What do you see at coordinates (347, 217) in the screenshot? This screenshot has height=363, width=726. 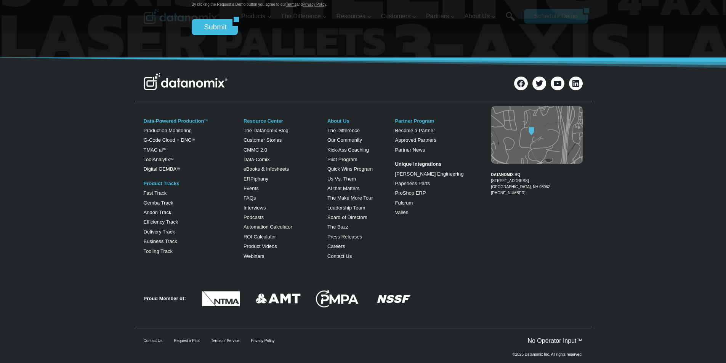 I see `a: Board of Directors` at bounding box center [347, 217].